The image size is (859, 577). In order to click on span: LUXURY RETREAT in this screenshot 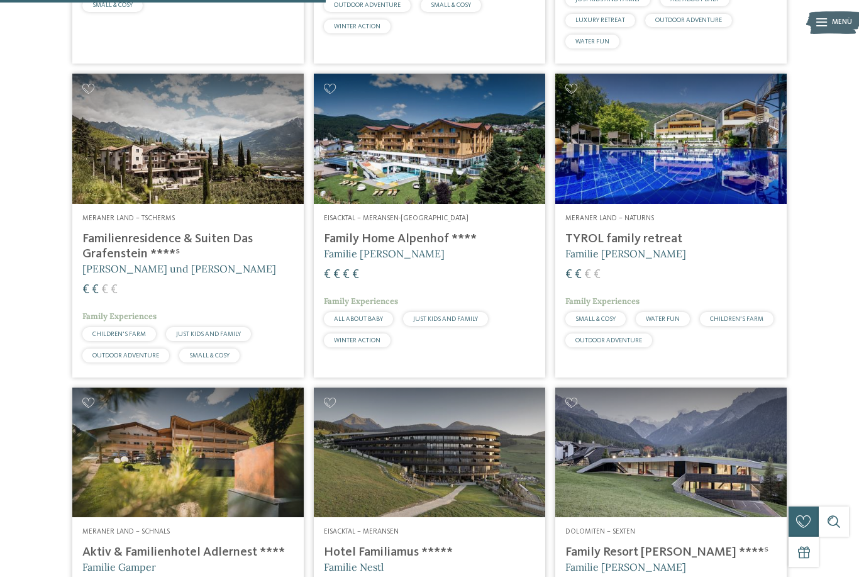, I will do `click(600, 20)`.